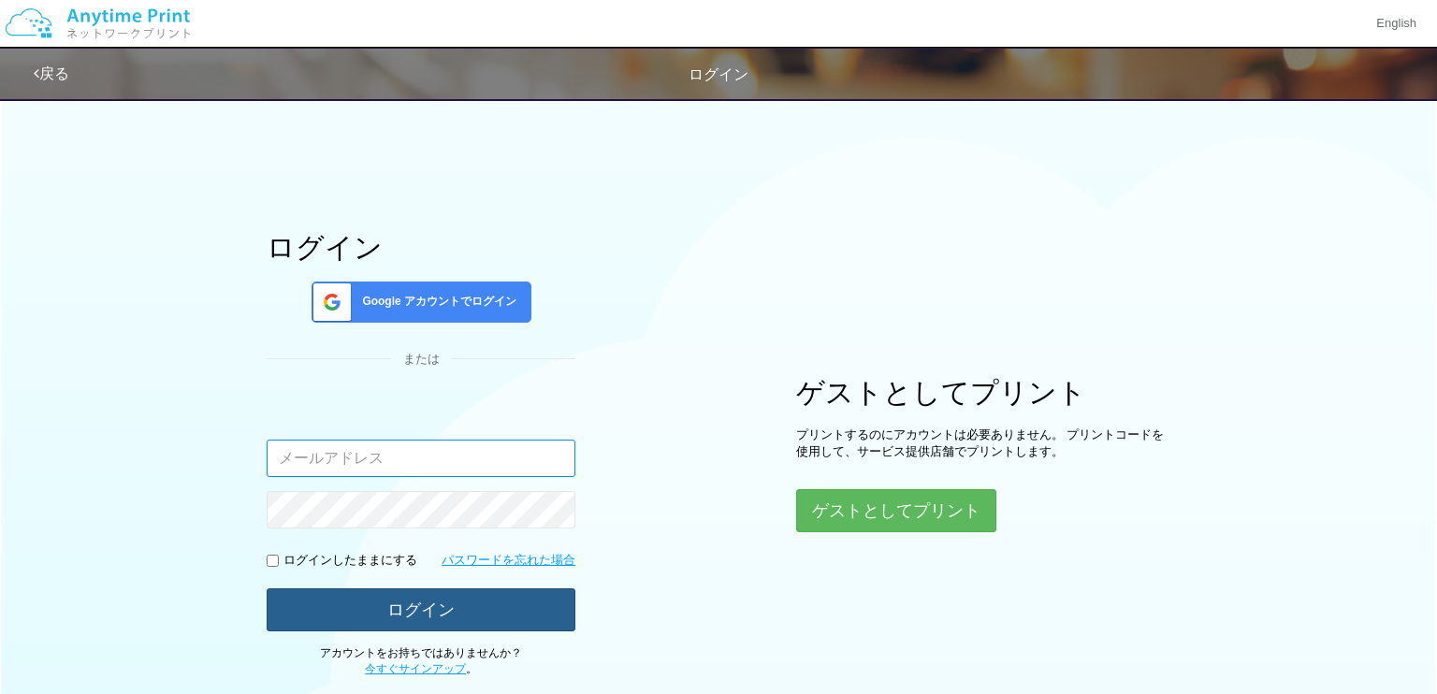 The image size is (1437, 694). I want to click on a: 戻る, so click(51, 73).